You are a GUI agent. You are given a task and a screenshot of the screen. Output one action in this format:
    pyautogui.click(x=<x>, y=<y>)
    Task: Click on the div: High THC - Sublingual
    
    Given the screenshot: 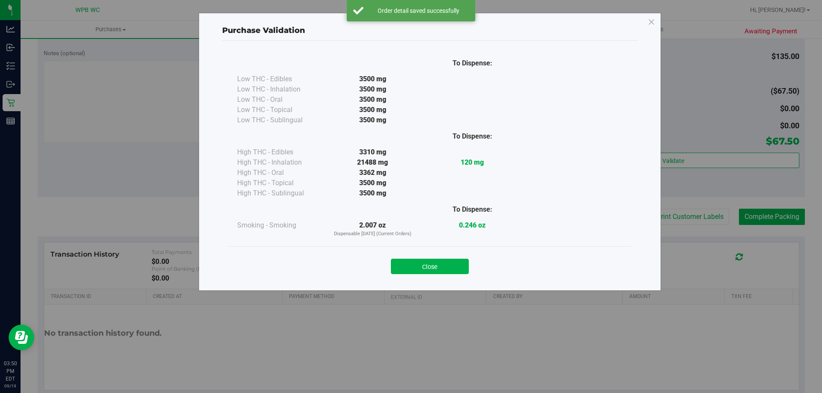 What is the action you would take?
    pyautogui.click(x=280, y=193)
    